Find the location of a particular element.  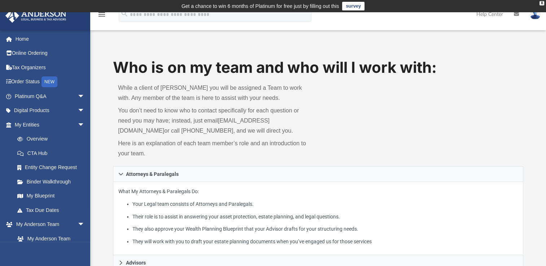

div: Attorneys & Paralegals is located at coordinates (318, 219).